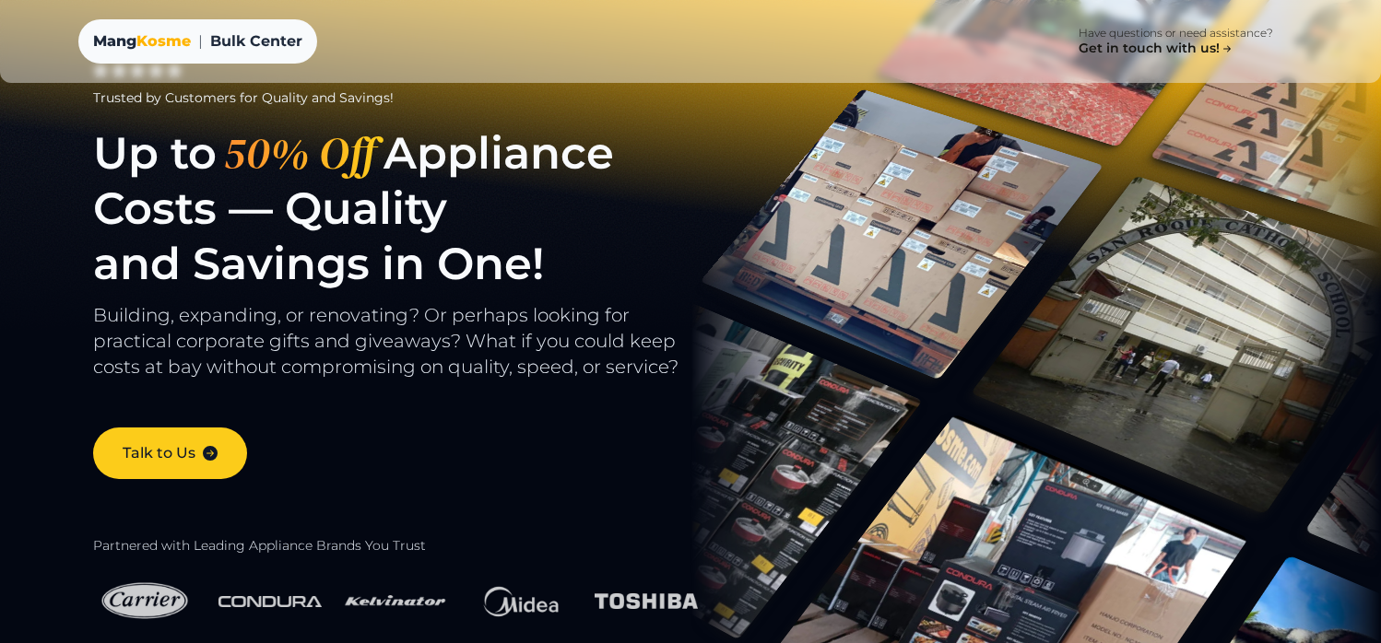  What do you see at coordinates (300, 153) in the screenshot?
I see `span: 50% Off` at bounding box center [300, 153].